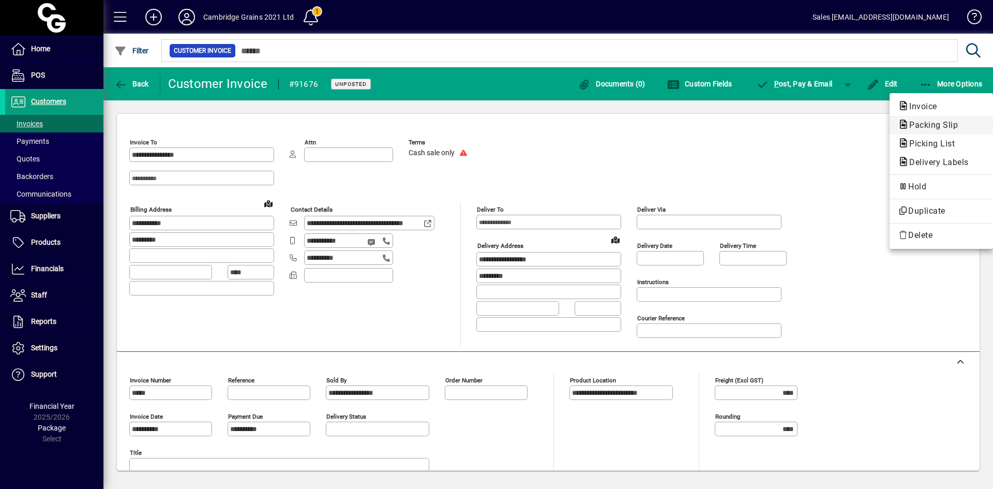 This screenshot has height=489, width=993. What do you see at coordinates (941, 187) in the screenshot?
I see `span: Hold` at bounding box center [941, 187].